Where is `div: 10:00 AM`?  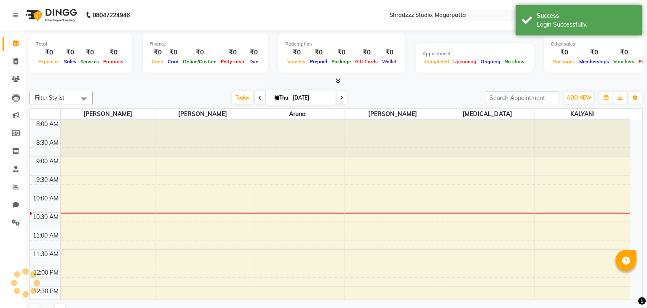 div: 10:00 AM is located at coordinates (46, 198).